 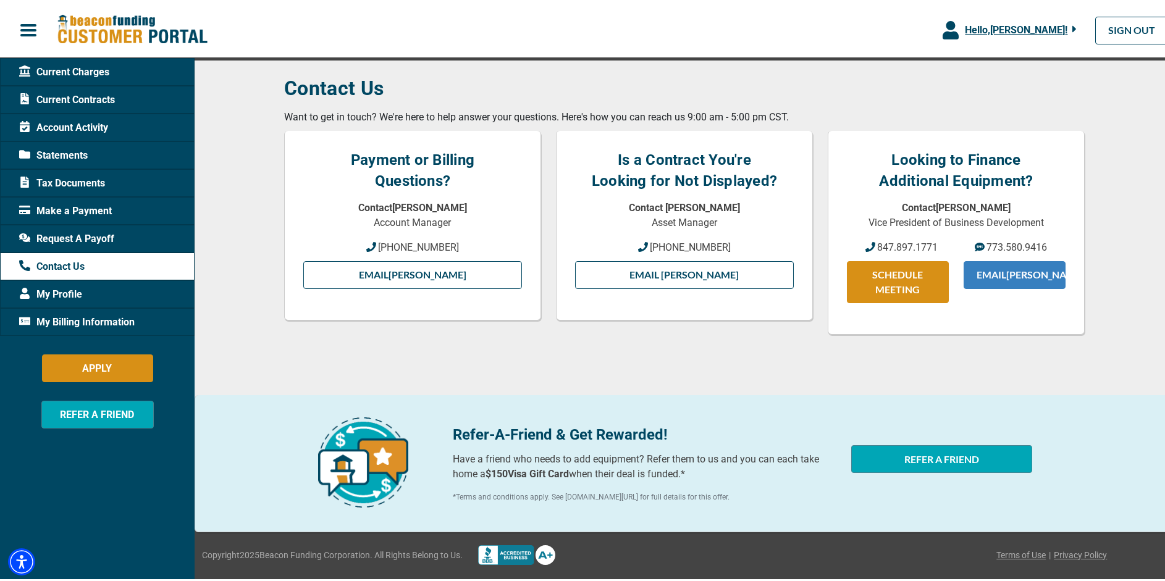 I want to click on span: My Billing Information, so click(x=77, y=320).